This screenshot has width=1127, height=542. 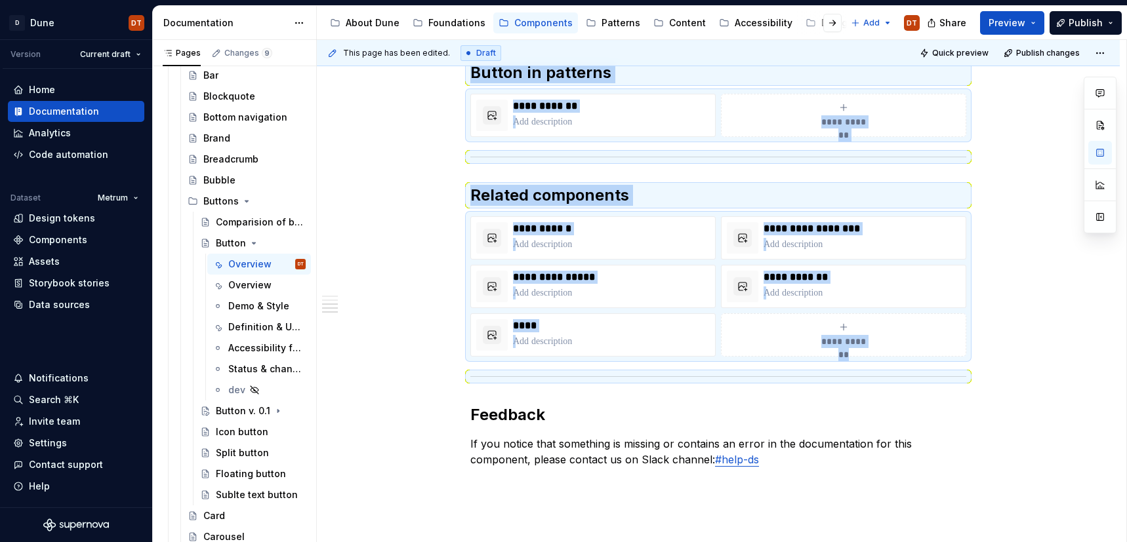 I want to click on a: Invite team, so click(x=76, y=422).